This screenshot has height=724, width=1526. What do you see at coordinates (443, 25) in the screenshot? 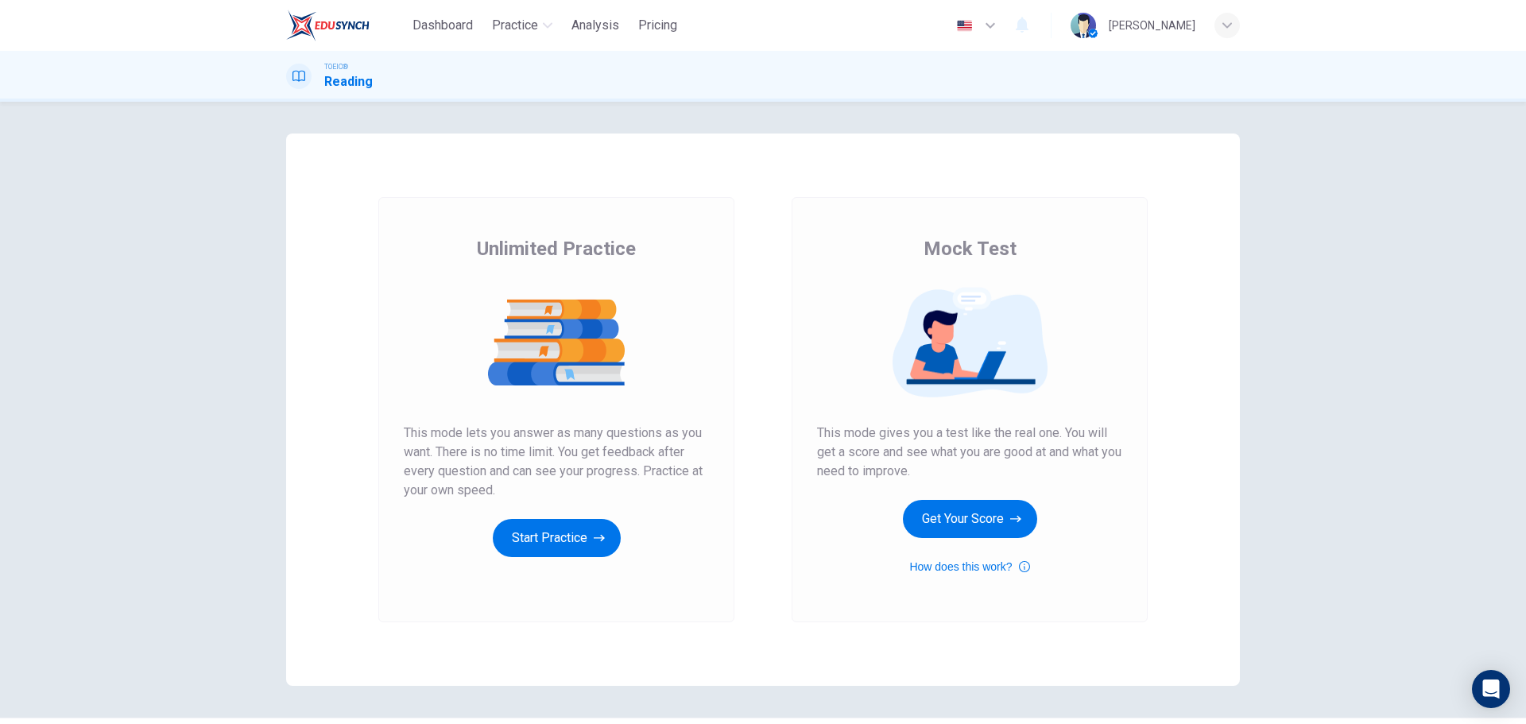
I see `a: Dashboard` at bounding box center [443, 25].